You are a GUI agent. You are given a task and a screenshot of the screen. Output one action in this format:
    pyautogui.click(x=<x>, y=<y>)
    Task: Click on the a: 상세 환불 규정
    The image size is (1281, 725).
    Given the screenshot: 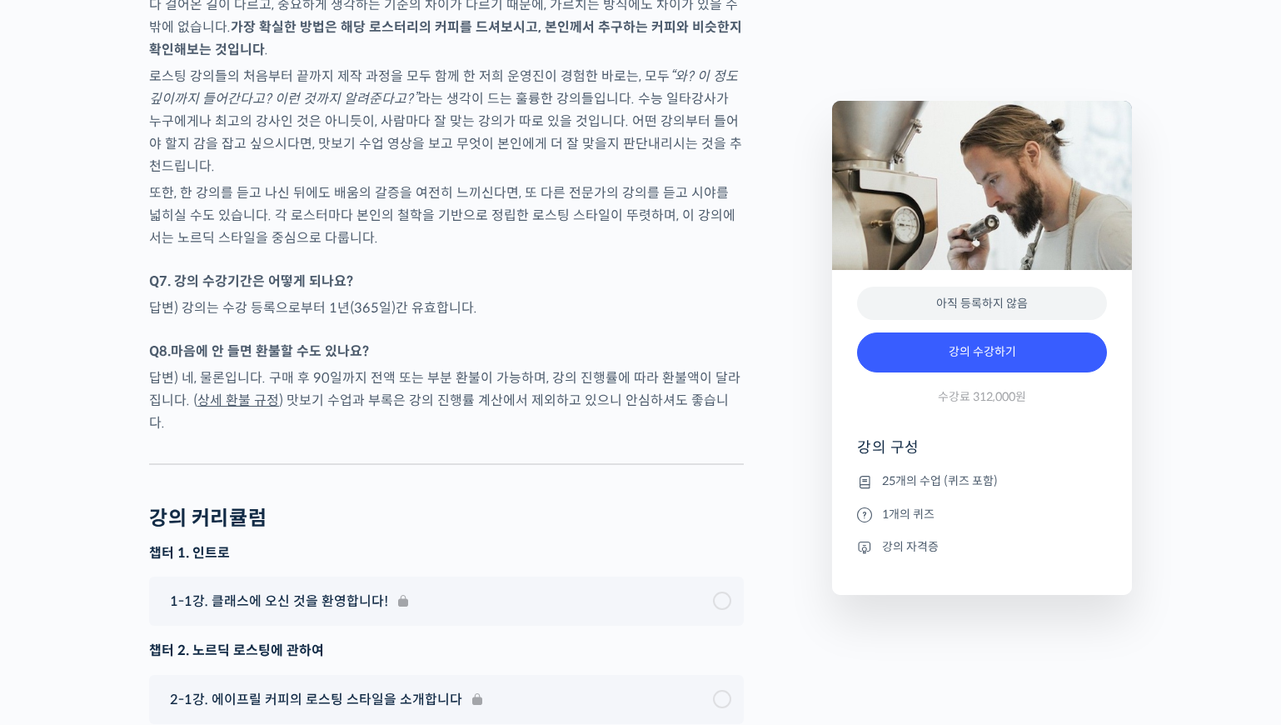 What is the action you would take?
    pyautogui.click(x=238, y=400)
    